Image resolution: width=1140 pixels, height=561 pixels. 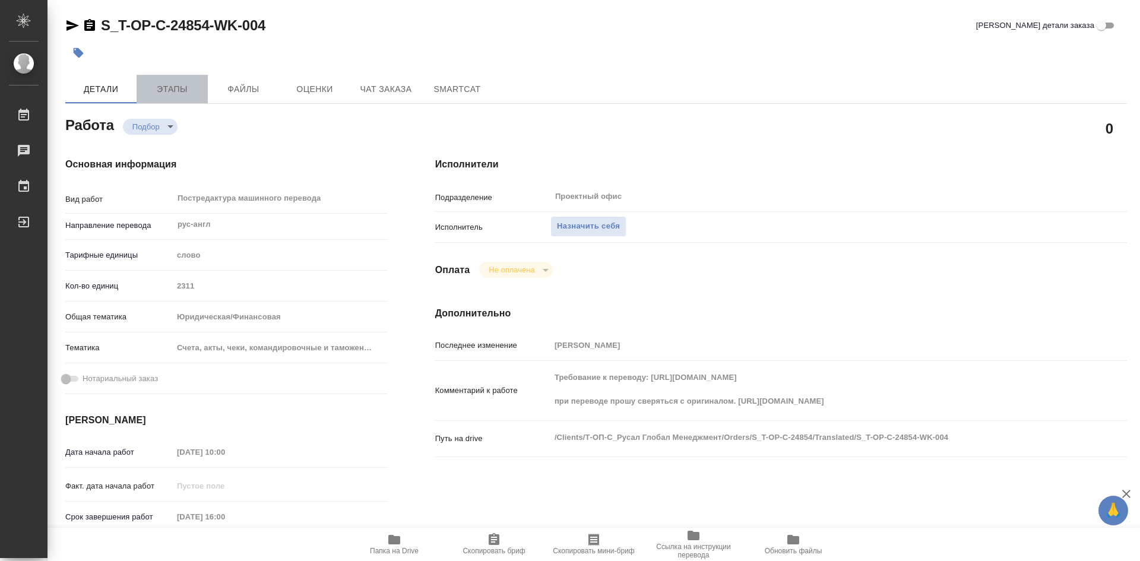 What do you see at coordinates (183, 25) in the screenshot?
I see `a: S_T-OP-C-24854-WK-004` at bounding box center [183, 25].